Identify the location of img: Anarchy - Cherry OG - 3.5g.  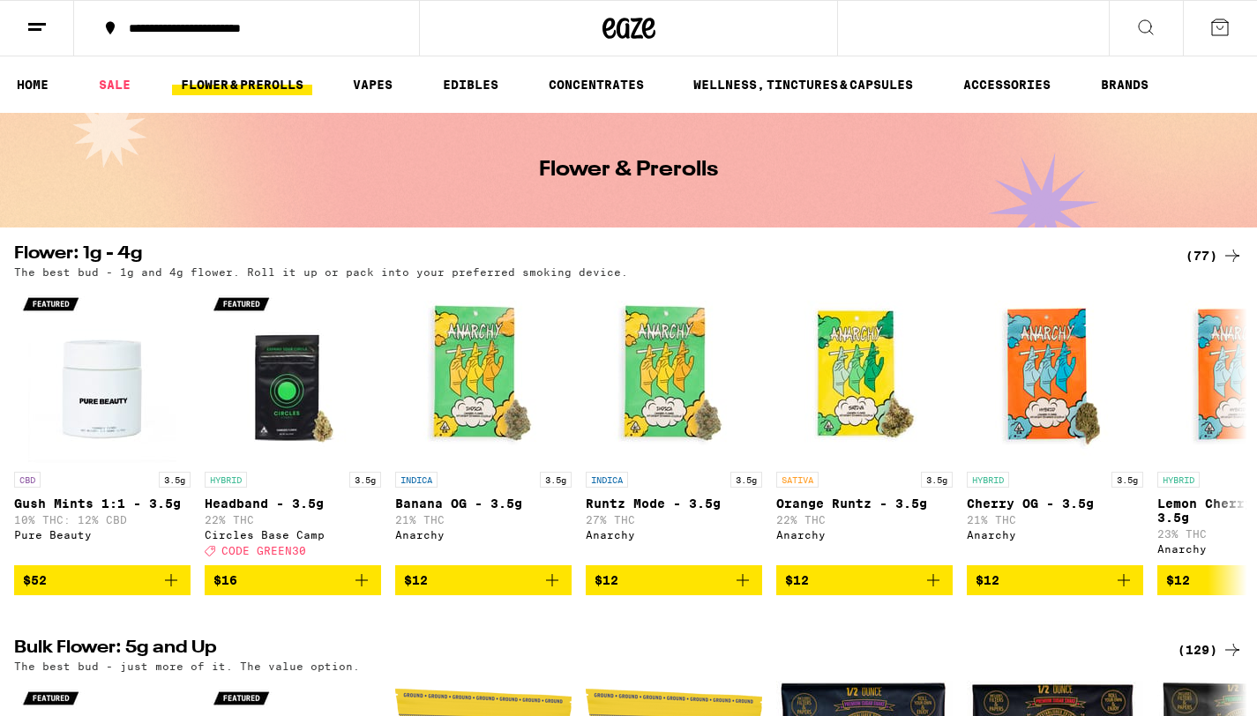
(1055, 375).